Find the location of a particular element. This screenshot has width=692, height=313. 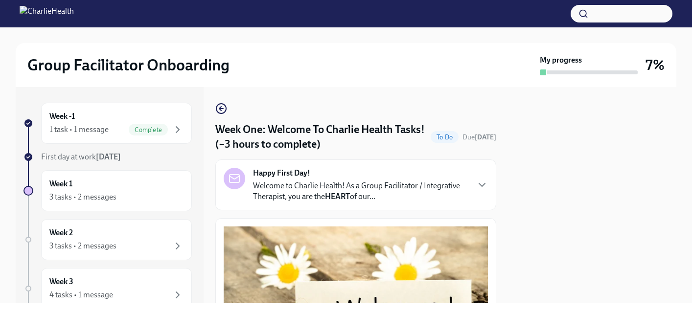

div: 1 task • 1 message is located at coordinates (79, 130).